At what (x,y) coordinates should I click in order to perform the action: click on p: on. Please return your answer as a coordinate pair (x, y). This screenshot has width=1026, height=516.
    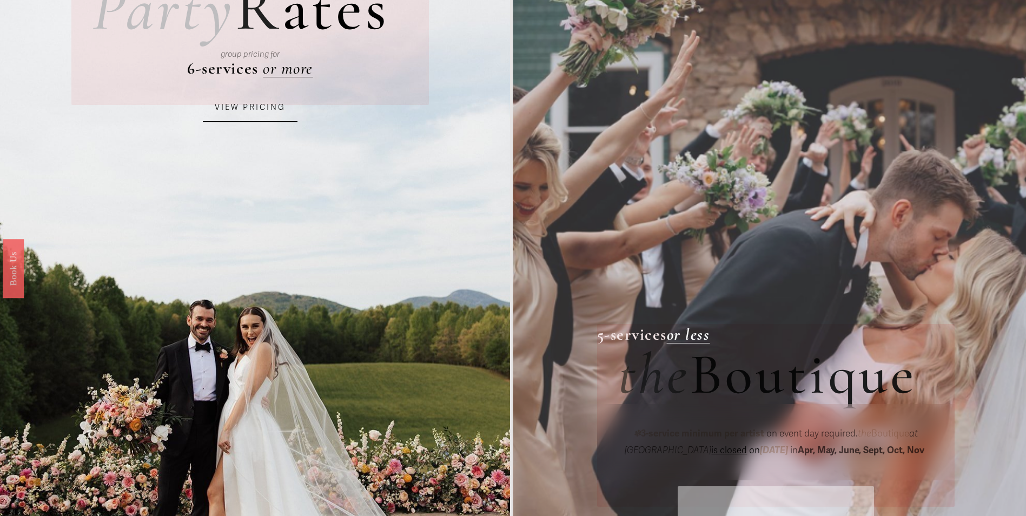
    Looking at the image, I should click on (776, 442).